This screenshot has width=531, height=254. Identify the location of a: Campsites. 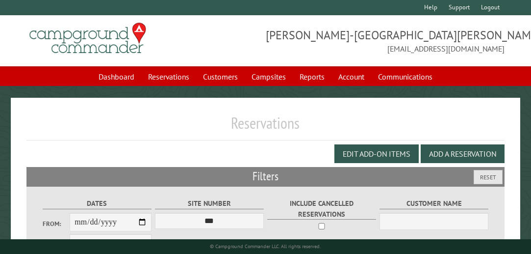
(269, 77).